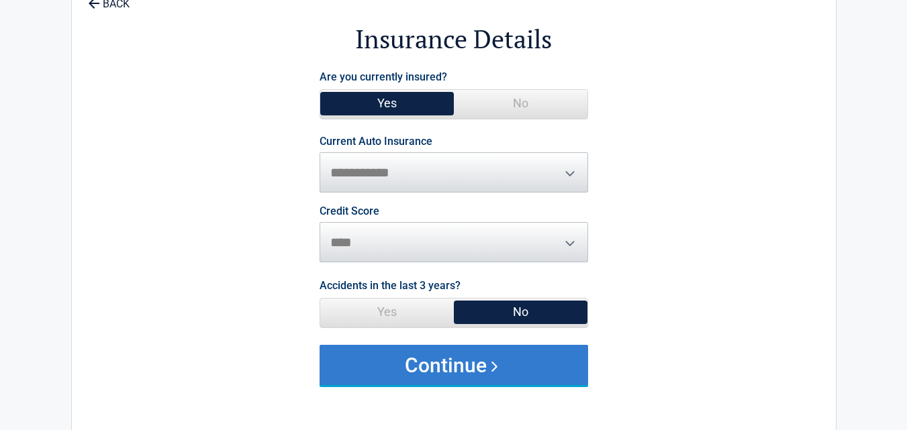 The width and height of the screenshot is (907, 430). What do you see at coordinates (390, 285) in the screenshot?
I see `label: Accidents in the last 3 years?` at bounding box center [390, 285].